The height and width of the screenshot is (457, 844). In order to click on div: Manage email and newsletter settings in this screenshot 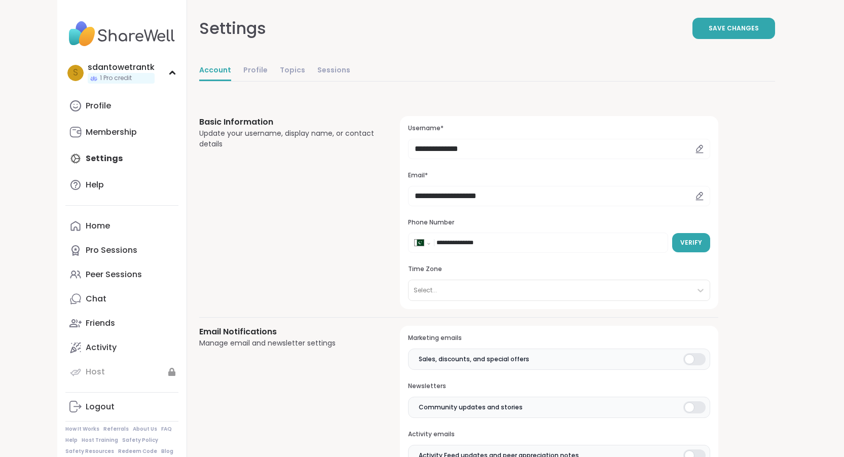, I will do `click(288, 343)`.